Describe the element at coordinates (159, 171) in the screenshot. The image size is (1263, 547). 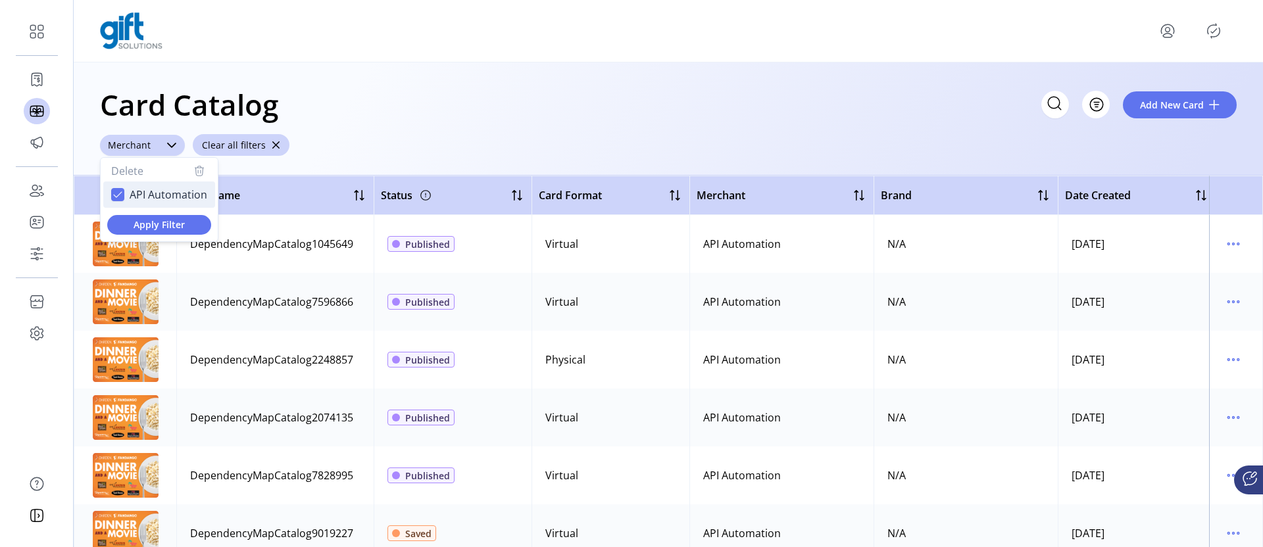
I see `button: Delete` at that location.